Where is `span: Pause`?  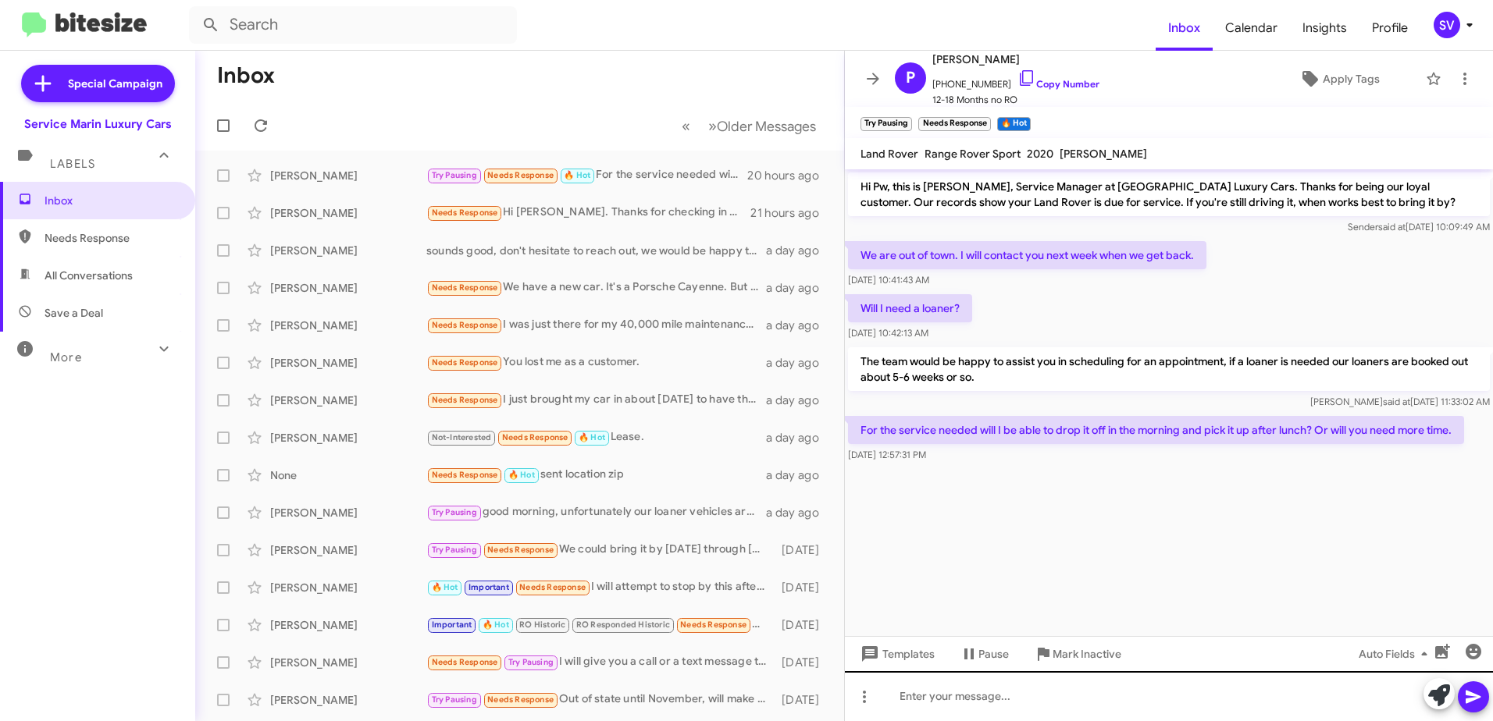 span: Pause is located at coordinates (993, 654).